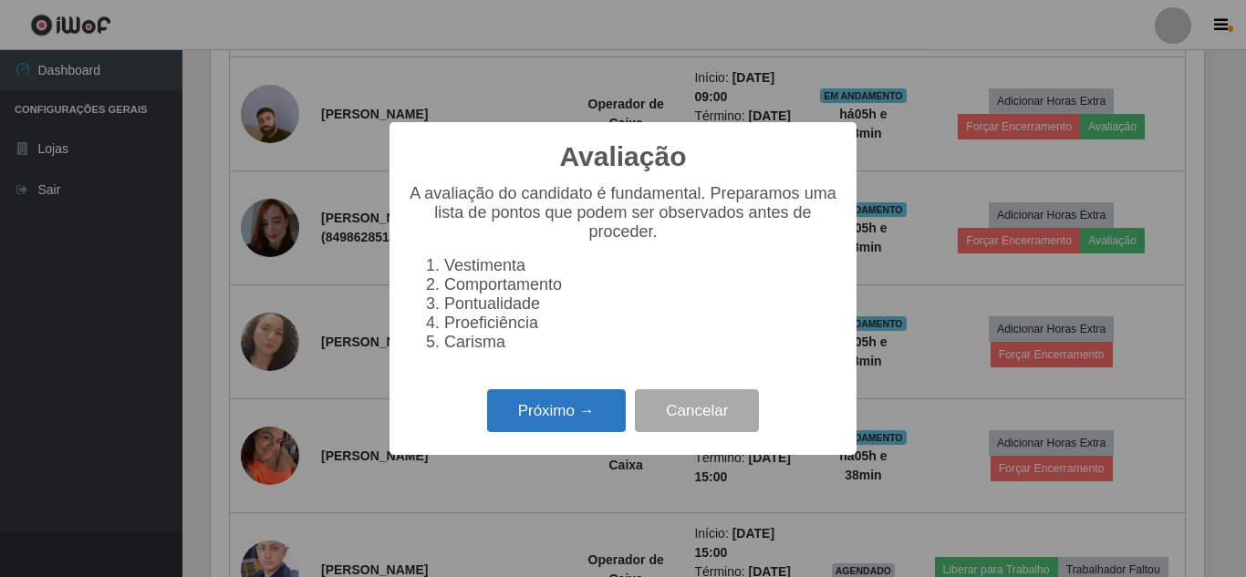  What do you see at coordinates (641, 323) in the screenshot?
I see `li: Proeficiência` at bounding box center [641, 323].